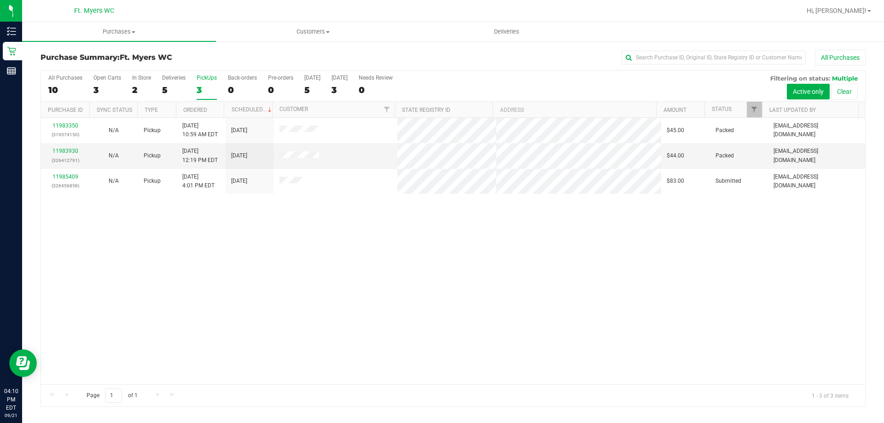  I want to click on span: $44.00, so click(676, 156).